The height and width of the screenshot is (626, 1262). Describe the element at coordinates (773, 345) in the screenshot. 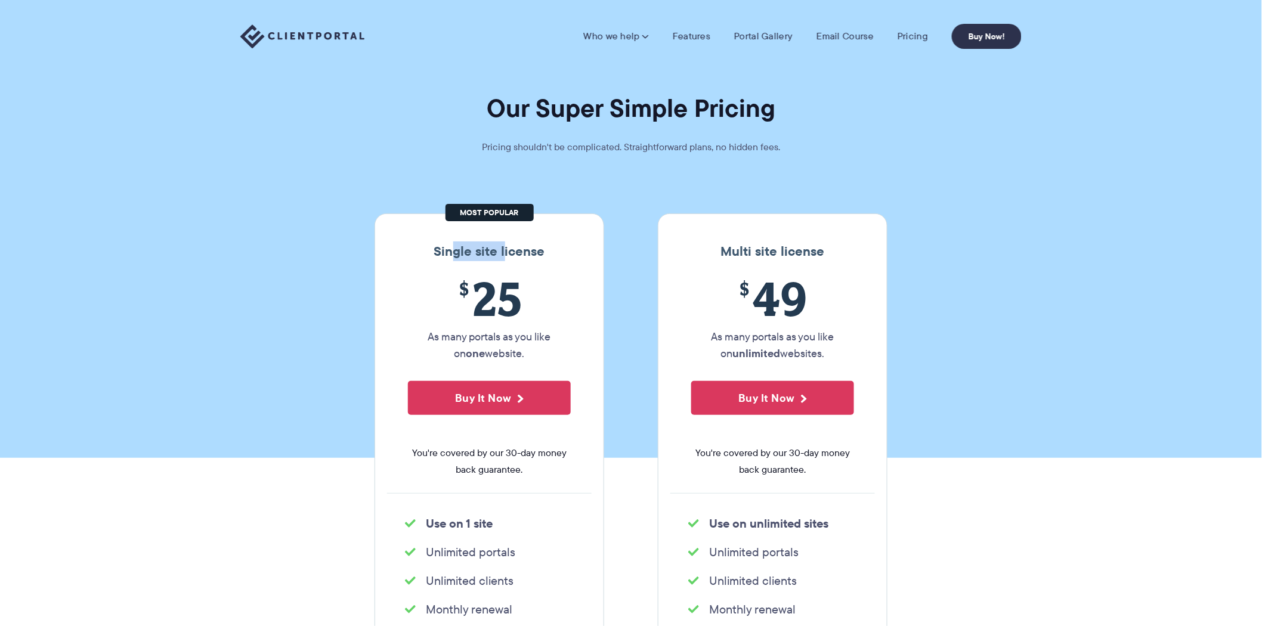

I see `p: As many portals as you like on websites.` at that location.